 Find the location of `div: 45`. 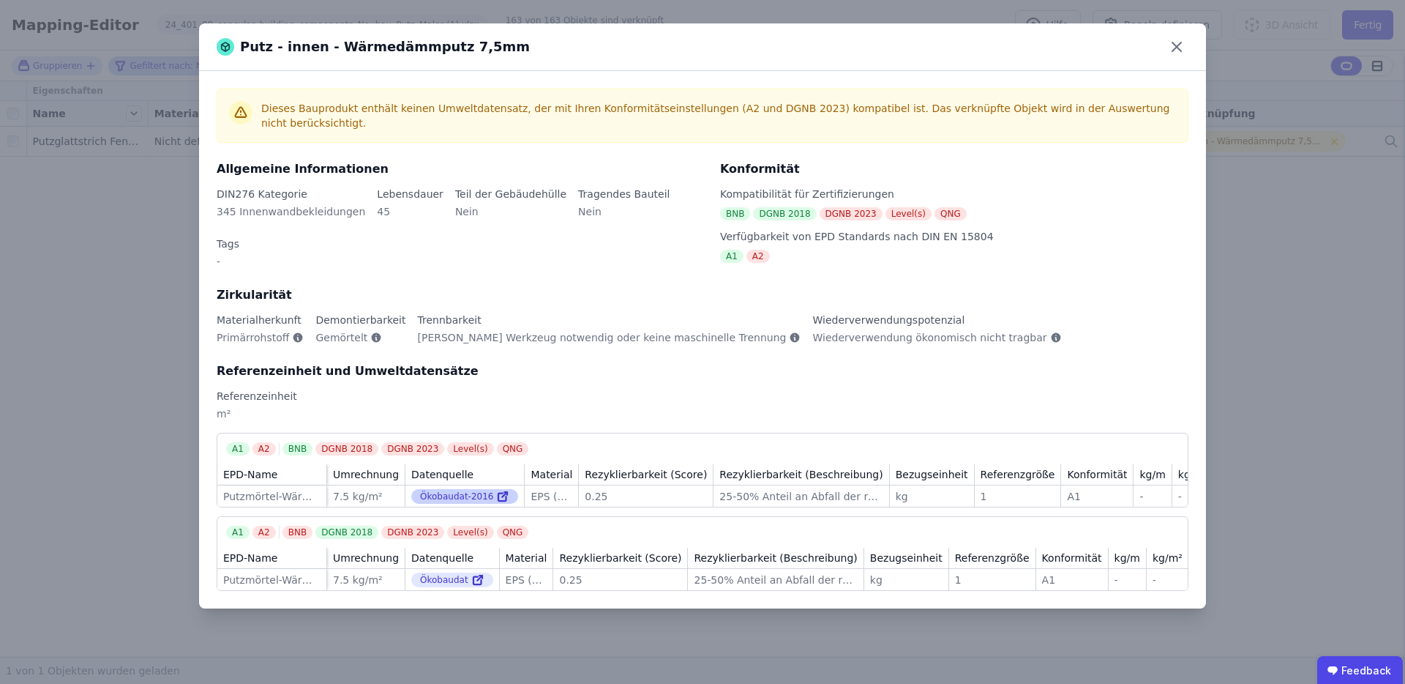

div: 45 is located at coordinates (410, 217).